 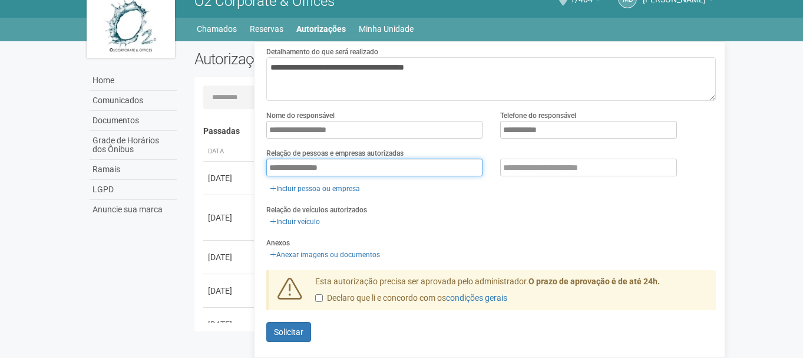 I want to click on a: Incluir pessoa ou empresa, so click(x=315, y=189).